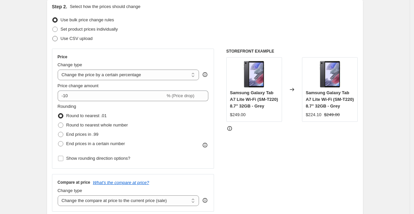  I want to click on div: $249.00, so click(238, 115).